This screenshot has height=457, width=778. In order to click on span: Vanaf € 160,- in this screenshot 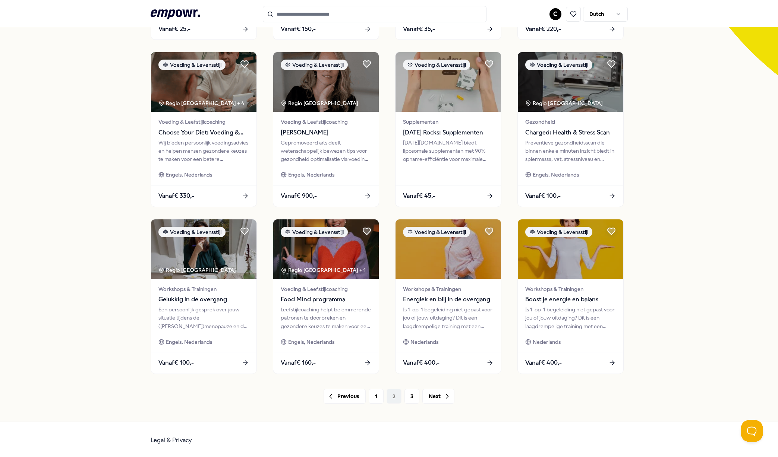, I will do `click(298, 363)`.